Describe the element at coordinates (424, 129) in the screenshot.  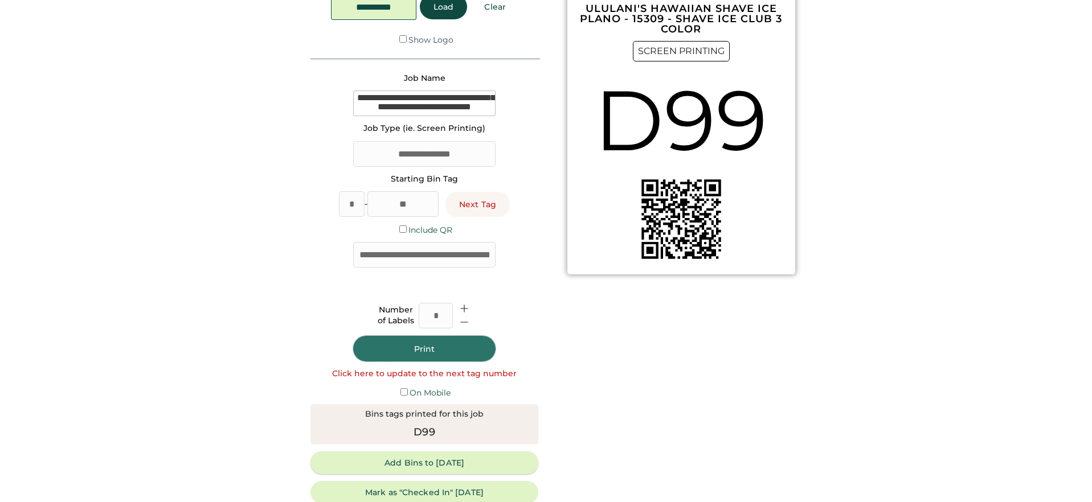
I see `div: Job Type (ie. Screen Printing)` at that location.